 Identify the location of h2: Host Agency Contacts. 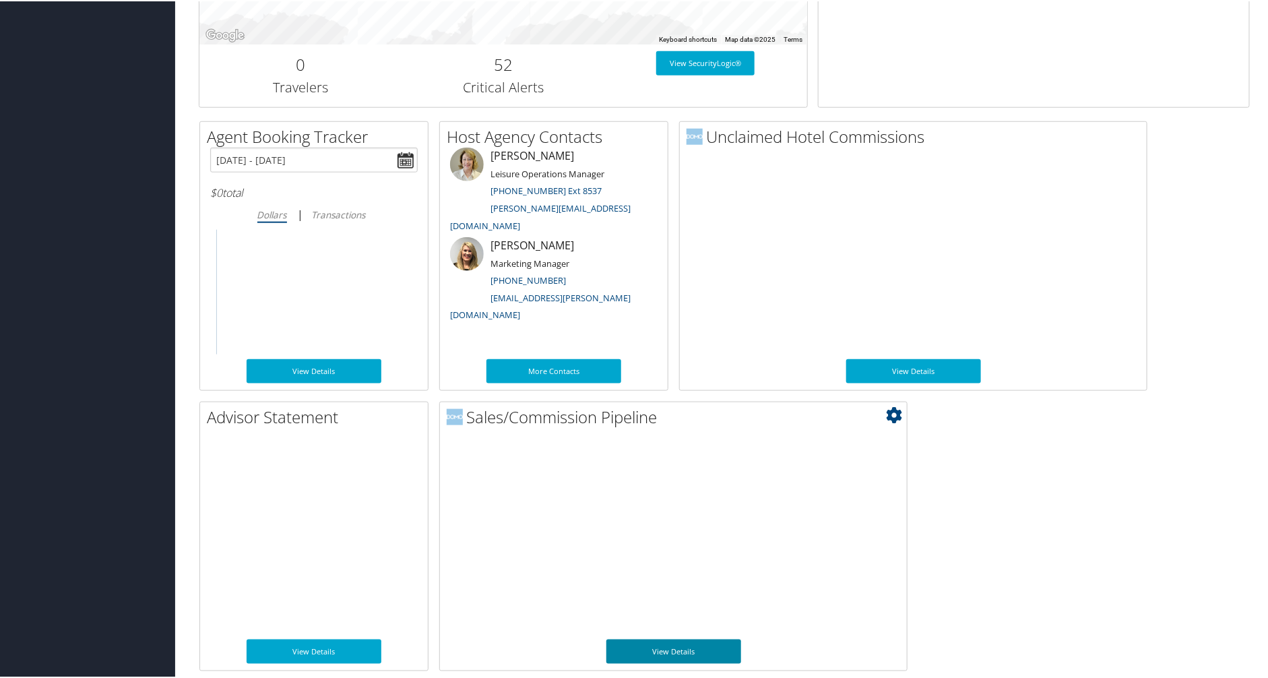
(557, 135).